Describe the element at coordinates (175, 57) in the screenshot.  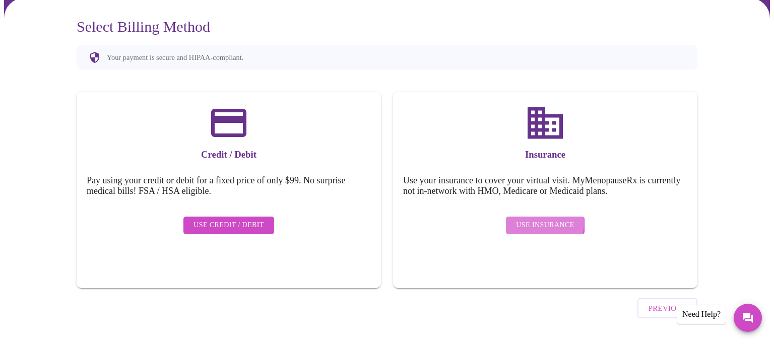
I see `p: Your payment is secure and HIPAA-compliant.` at that location.